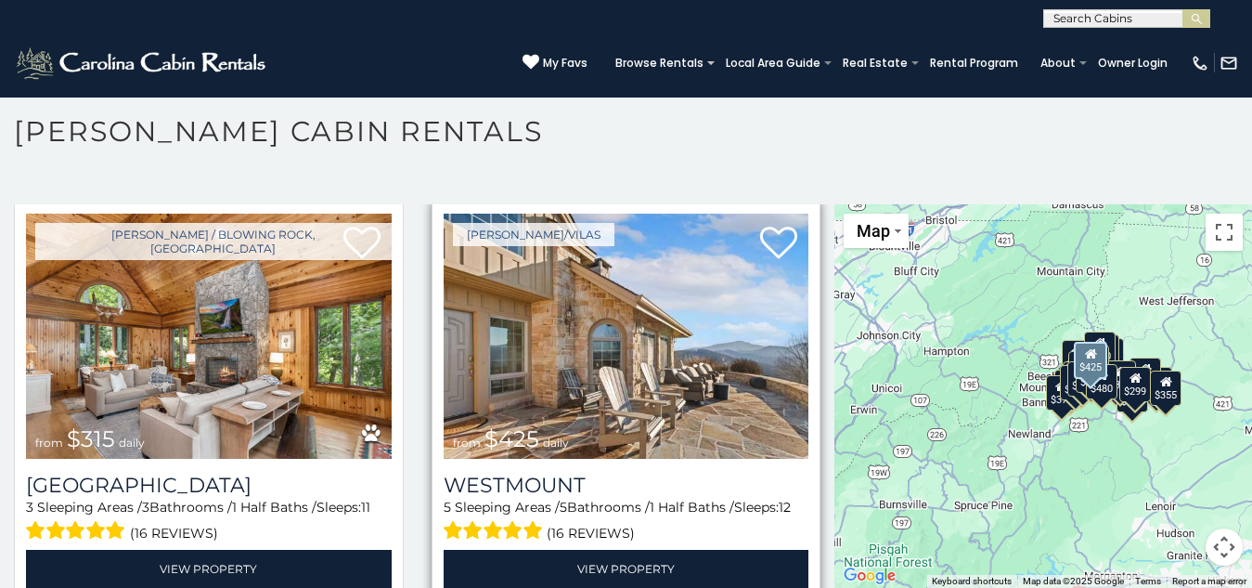 This screenshot has width=1252, height=588. What do you see at coordinates (1058, 63) in the screenshot?
I see `a: About` at bounding box center [1058, 63].